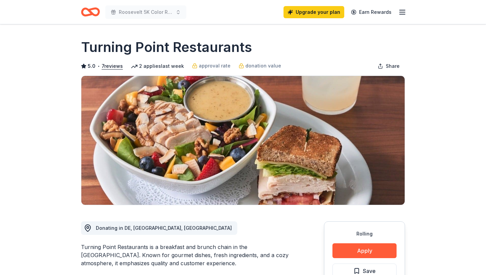 The image size is (486, 275). Describe the element at coordinates (91, 12) in the screenshot. I see `a: Home` at that location.